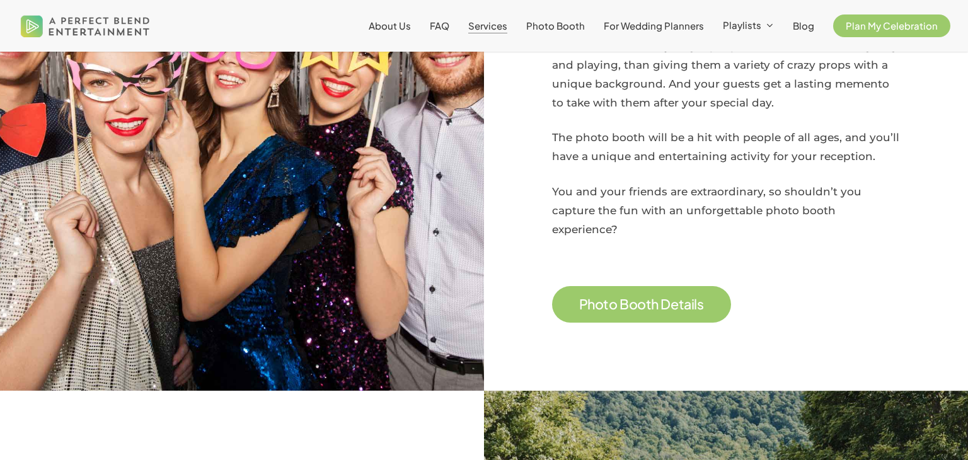 The width and height of the screenshot is (968, 460). What do you see at coordinates (439, 25) in the screenshot?
I see `span: FAQ` at bounding box center [439, 25].